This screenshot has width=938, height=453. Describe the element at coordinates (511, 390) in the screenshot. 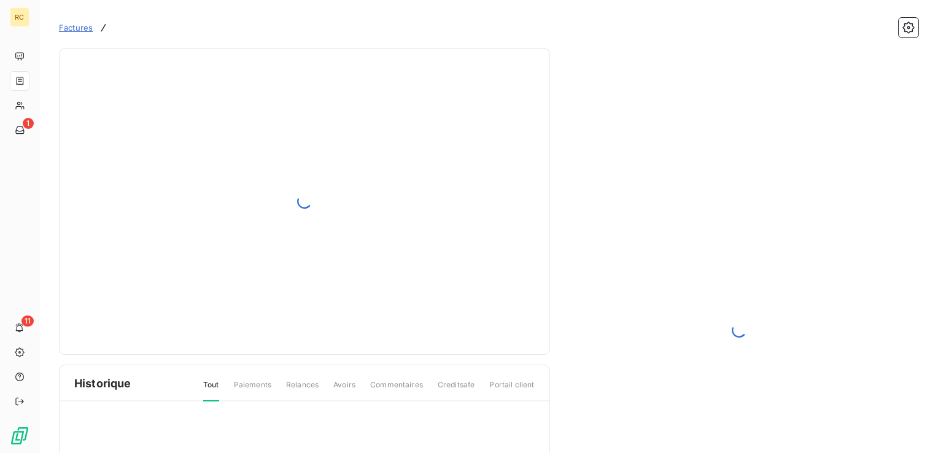

I see `span: Portail client` at that location.